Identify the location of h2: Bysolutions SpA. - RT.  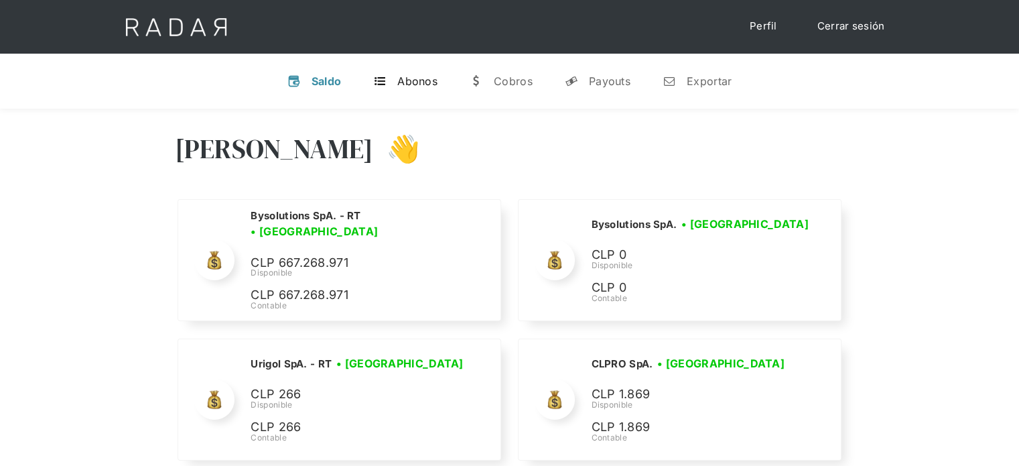
(305, 216).